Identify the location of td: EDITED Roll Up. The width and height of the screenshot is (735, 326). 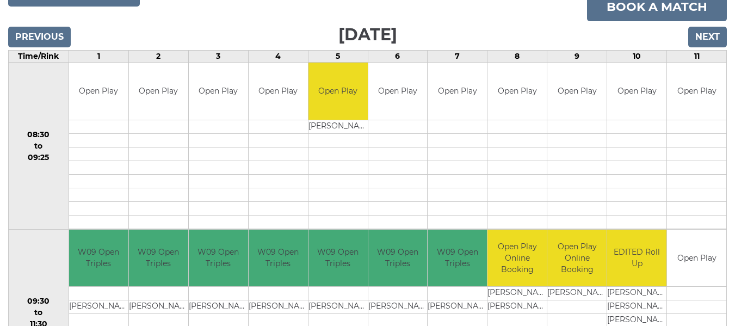
(636, 258).